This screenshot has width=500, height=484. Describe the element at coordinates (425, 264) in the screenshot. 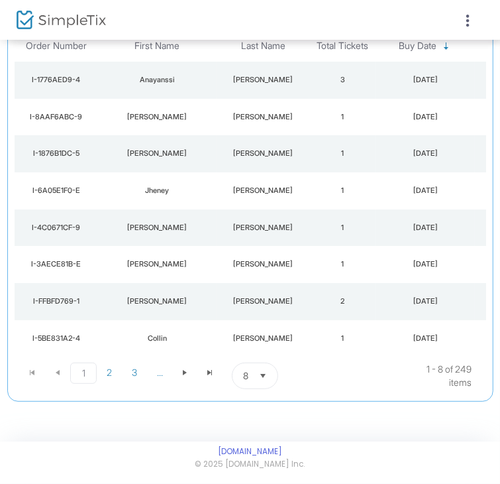

I see `div: 14/08/2025` at that location.